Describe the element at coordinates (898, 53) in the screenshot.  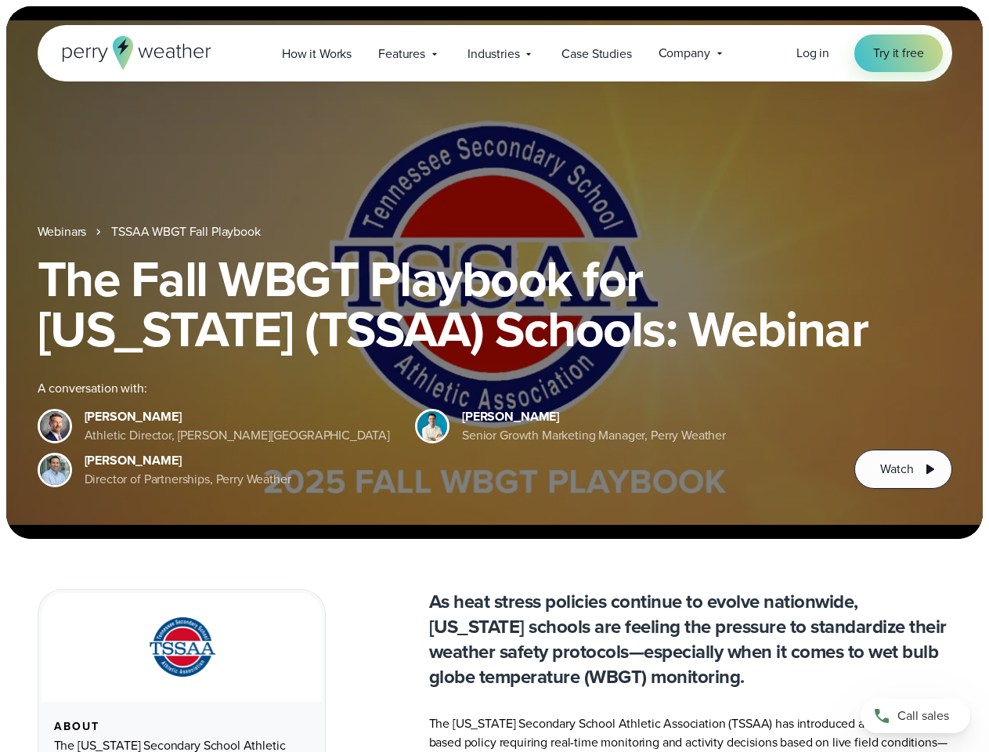
I see `span: Try it free` at that location.